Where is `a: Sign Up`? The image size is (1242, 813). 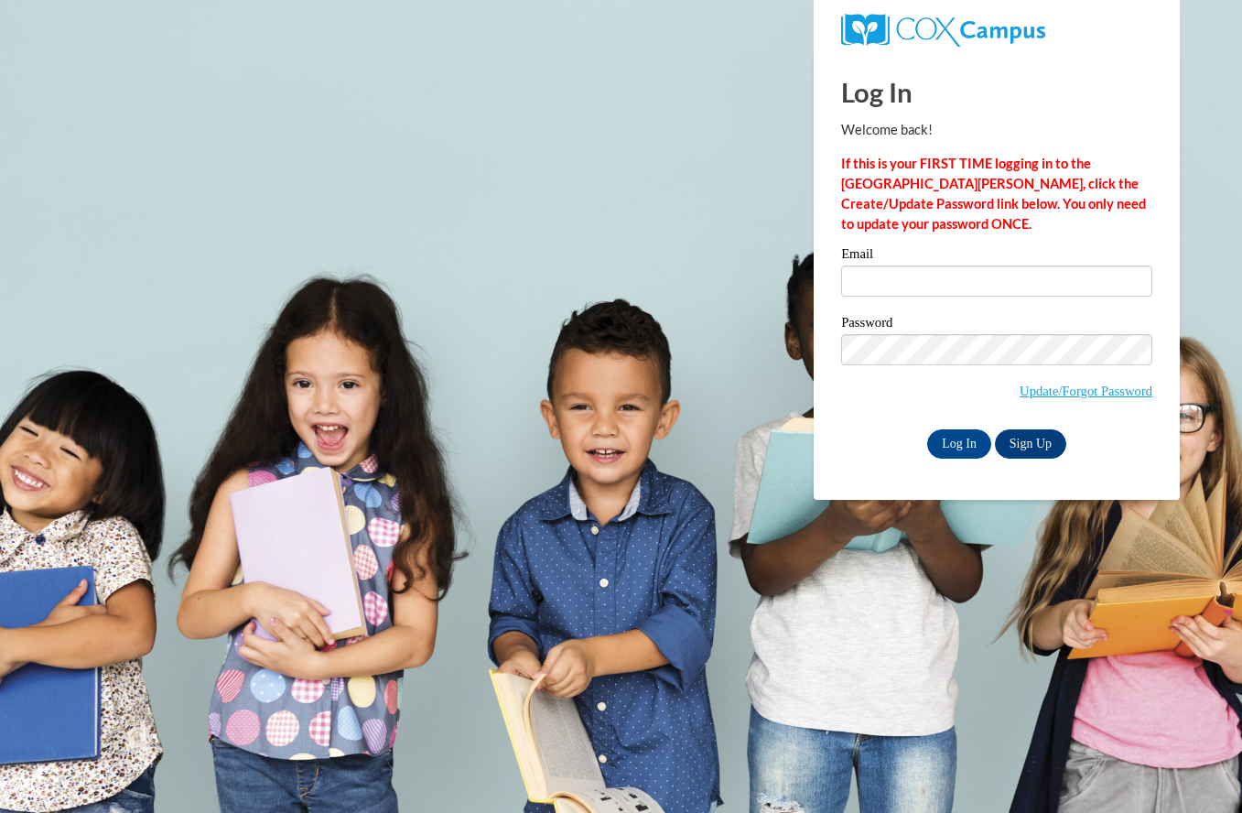
a: Sign Up is located at coordinates (1030, 444).